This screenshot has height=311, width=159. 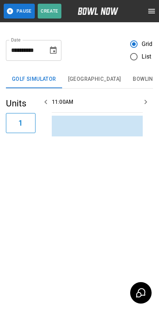 What do you see at coordinates (21, 123) in the screenshot?
I see `button: 1` at bounding box center [21, 123].